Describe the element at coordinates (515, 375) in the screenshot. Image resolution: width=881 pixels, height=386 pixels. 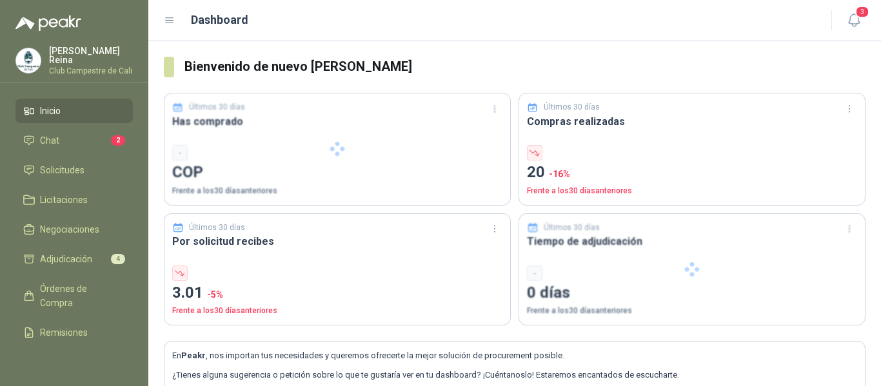
I see `p: ¿Tienes alguna sugerencia o petición sobre lo que te gustaría ver en tu dashboard? ¡Cuéntanoslo! ...` at that location.